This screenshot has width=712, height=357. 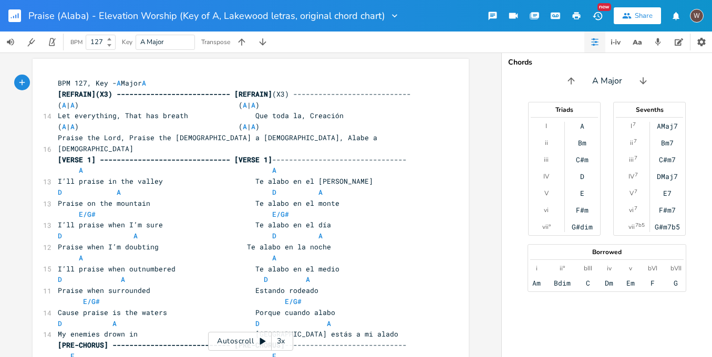 I want to click on div: DMaj7, so click(x=668, y=177).